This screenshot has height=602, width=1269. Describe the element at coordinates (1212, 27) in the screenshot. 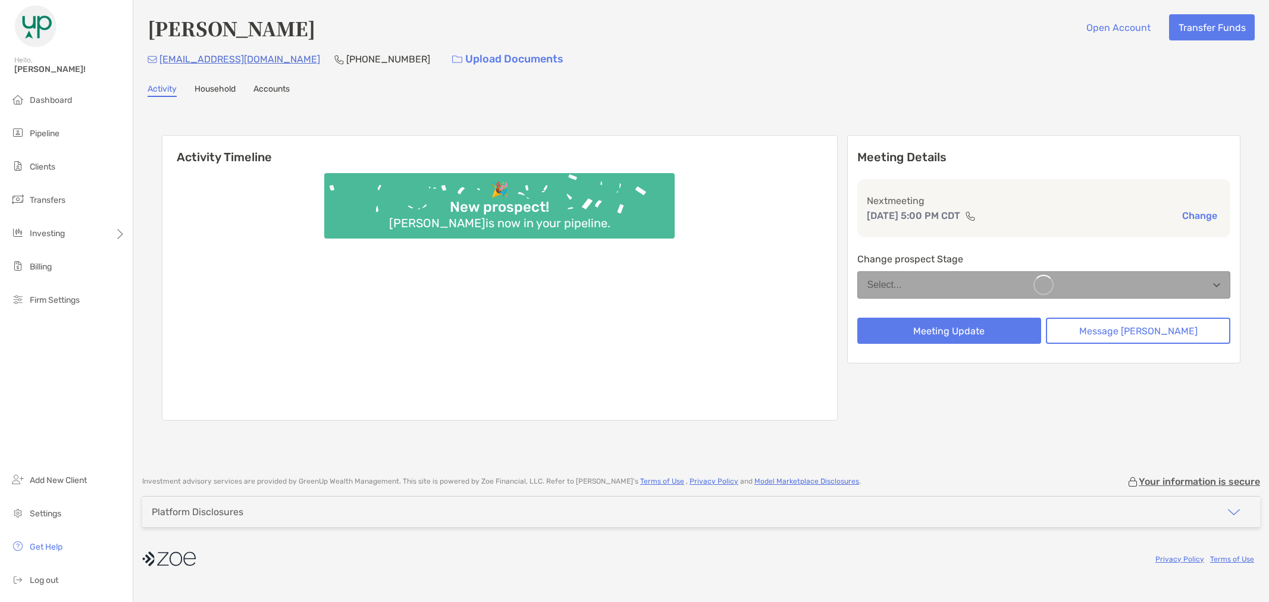

I see `button: Transfer Funds` at that location.